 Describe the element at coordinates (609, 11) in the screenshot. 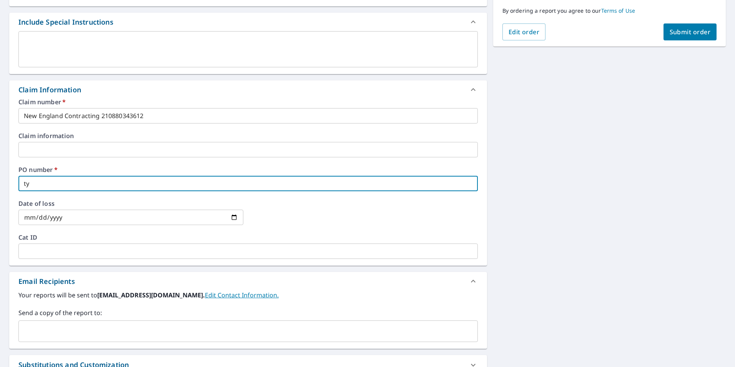

I see `p: By ordering a report you agree to our` at that location.